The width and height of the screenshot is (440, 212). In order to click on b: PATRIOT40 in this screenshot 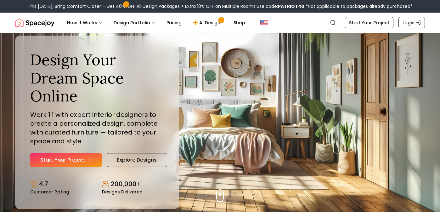, I will do `click(291, 6)`.